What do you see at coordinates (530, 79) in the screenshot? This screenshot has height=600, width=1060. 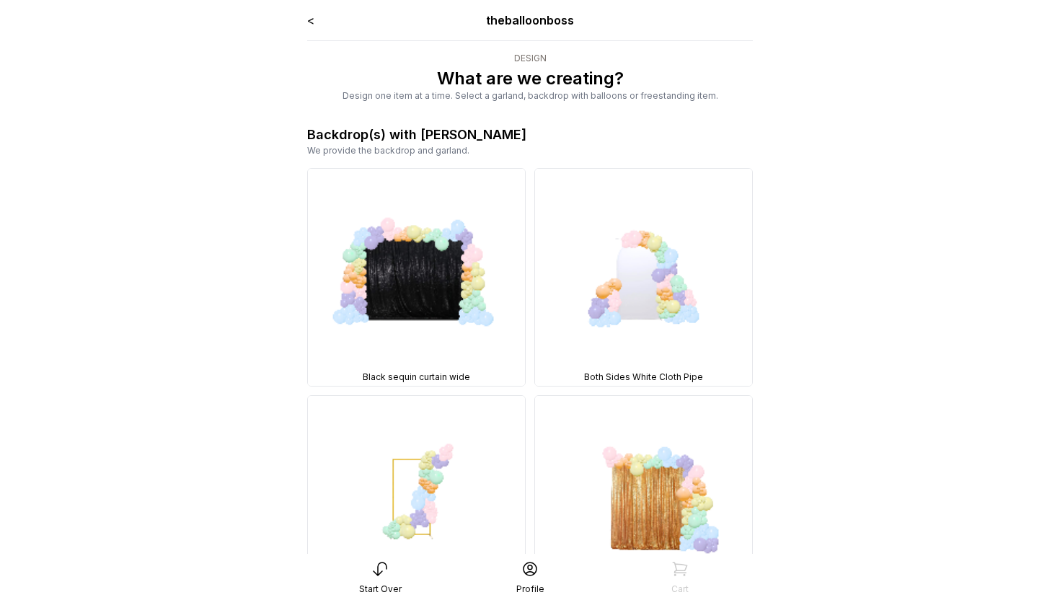 I see `p: What are we creating?` at bounding box center [530, 79].